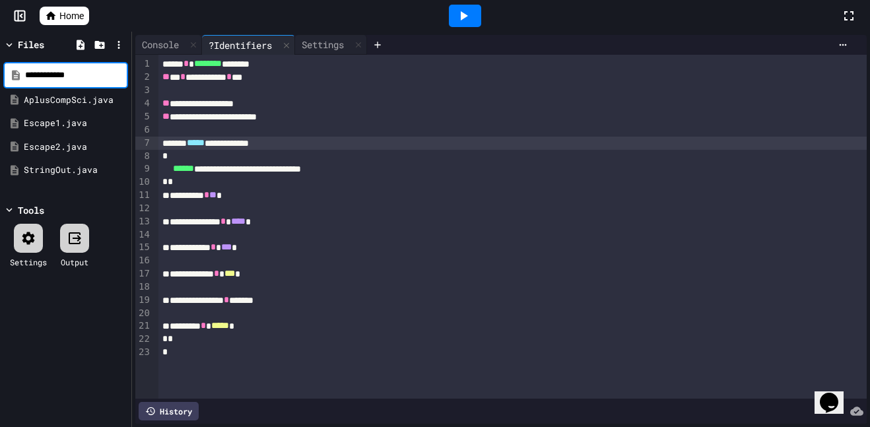  Describe the element at coordinates (31, 44) in the screenshot. I see `div: Files` at that location.